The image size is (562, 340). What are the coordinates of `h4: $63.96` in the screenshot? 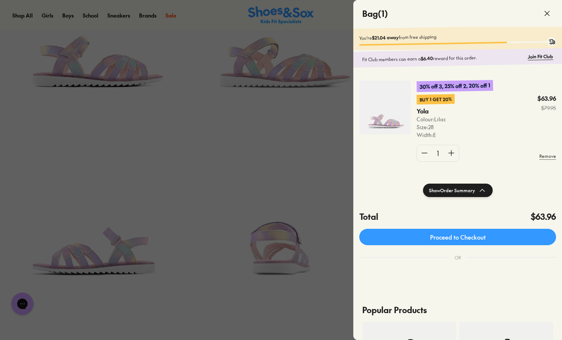 It's located at (544, 216).